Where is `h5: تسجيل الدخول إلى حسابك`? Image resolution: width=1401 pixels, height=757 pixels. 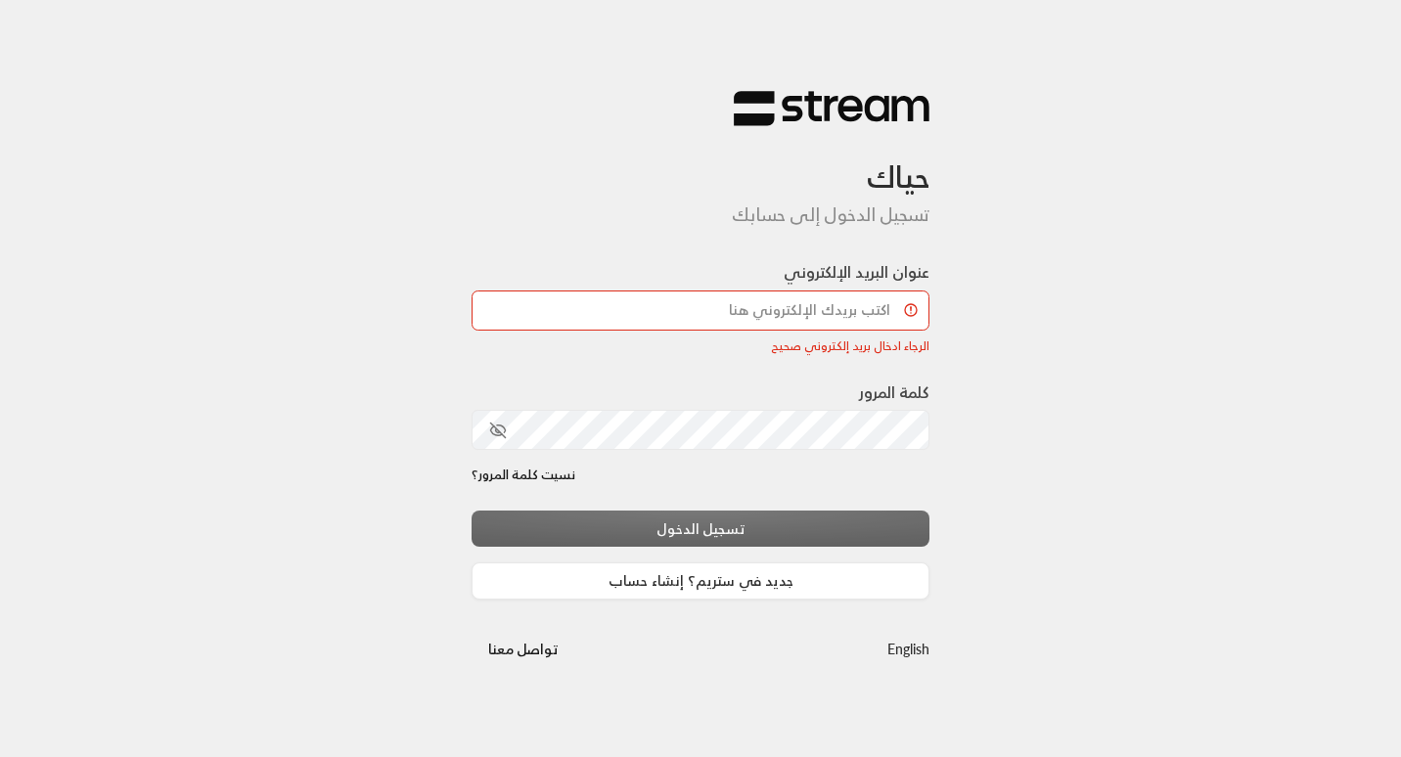 h5: تسجيل الدخول إلى حسابك is located at coordinates (700, 215).